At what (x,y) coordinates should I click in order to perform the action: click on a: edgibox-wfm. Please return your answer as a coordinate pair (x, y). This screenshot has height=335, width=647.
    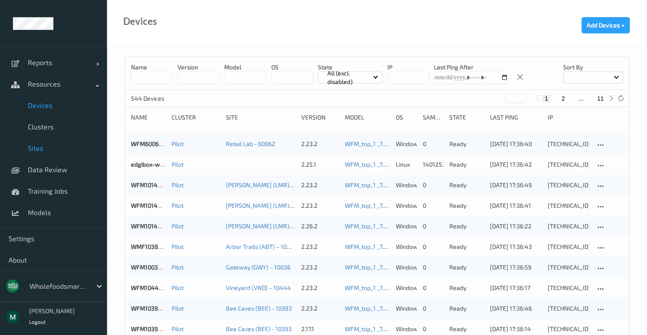
    Looking at the image, I should click on (149, 164).